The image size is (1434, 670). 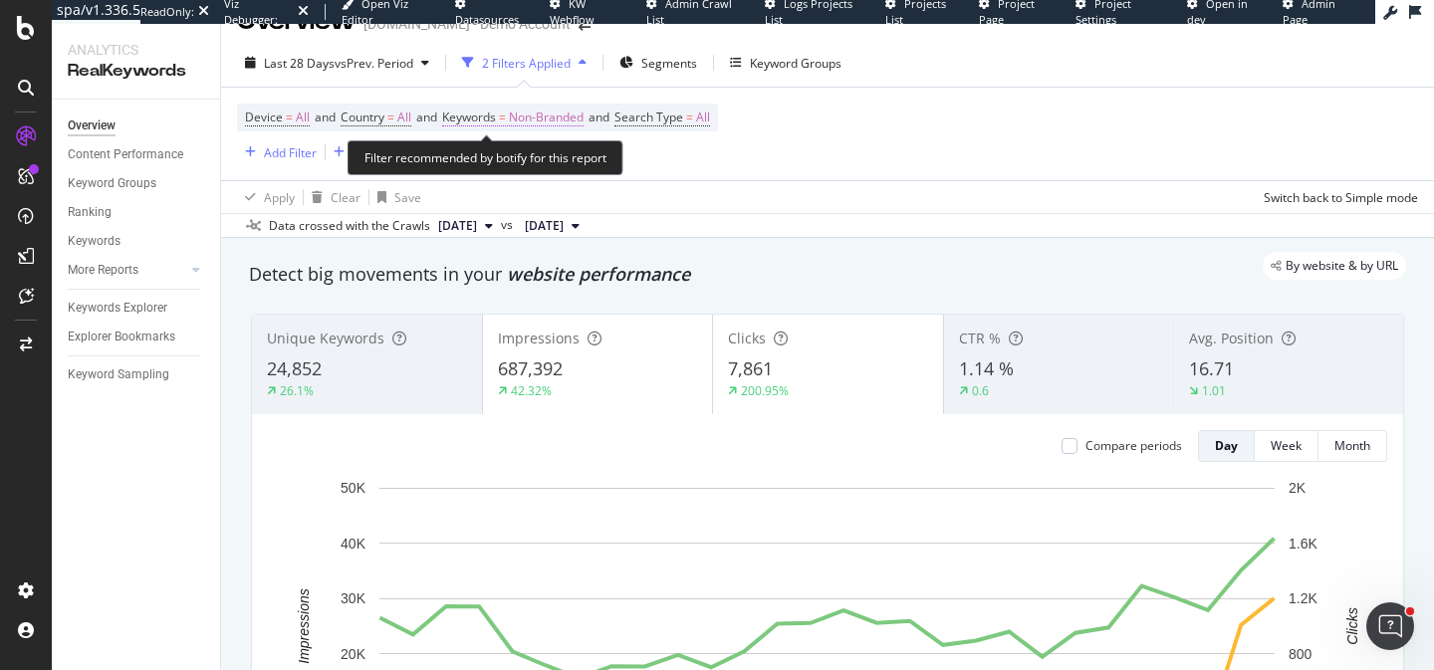 I want to click on div: Keyword Sampling, so click(x=119, y=375).